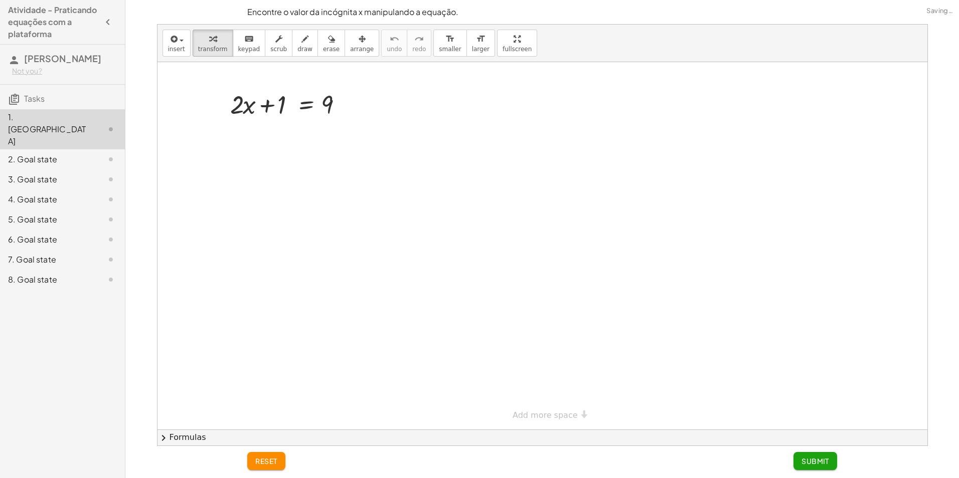 This screenshot has width=959, height=478. What do you see at coordinates (480, 49) in the screenshot?
I see `span: larger` at bounding box center [480, 49].